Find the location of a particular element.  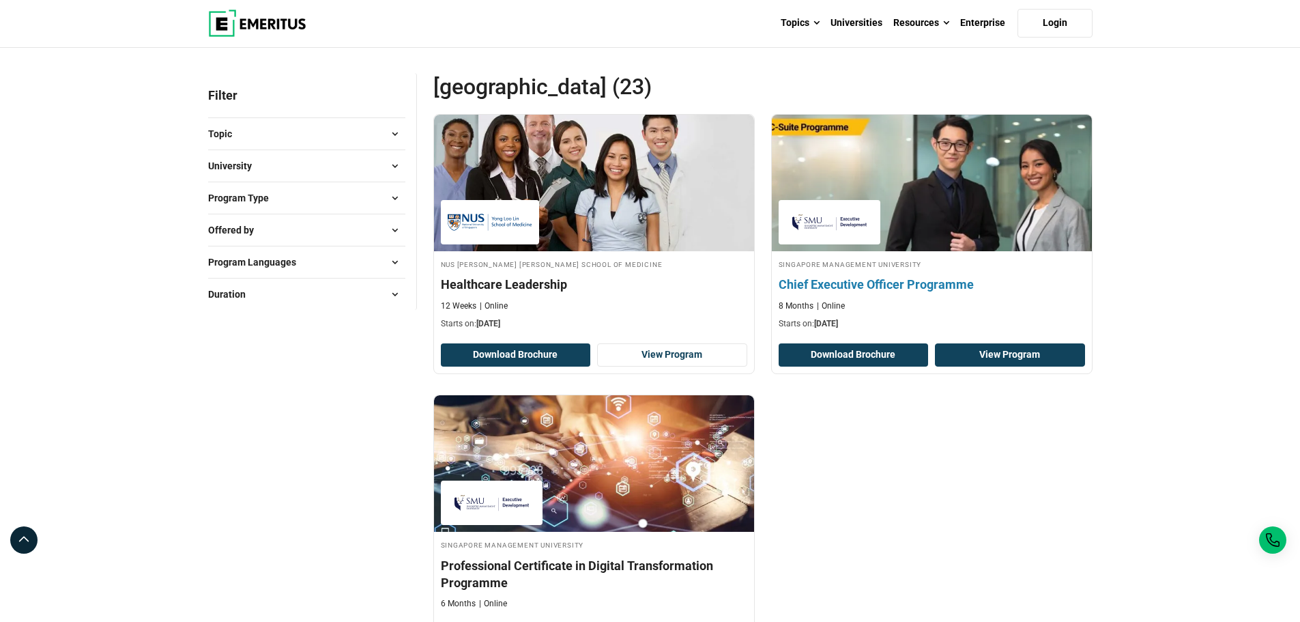

span: Duration is located at coordinates (232, 294).